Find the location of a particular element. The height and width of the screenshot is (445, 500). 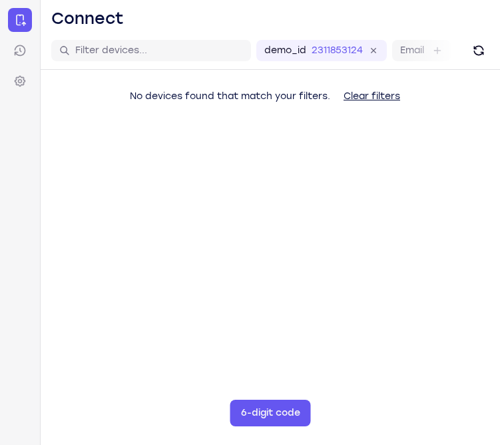

a: Connect is located at coordinates (20, 20).